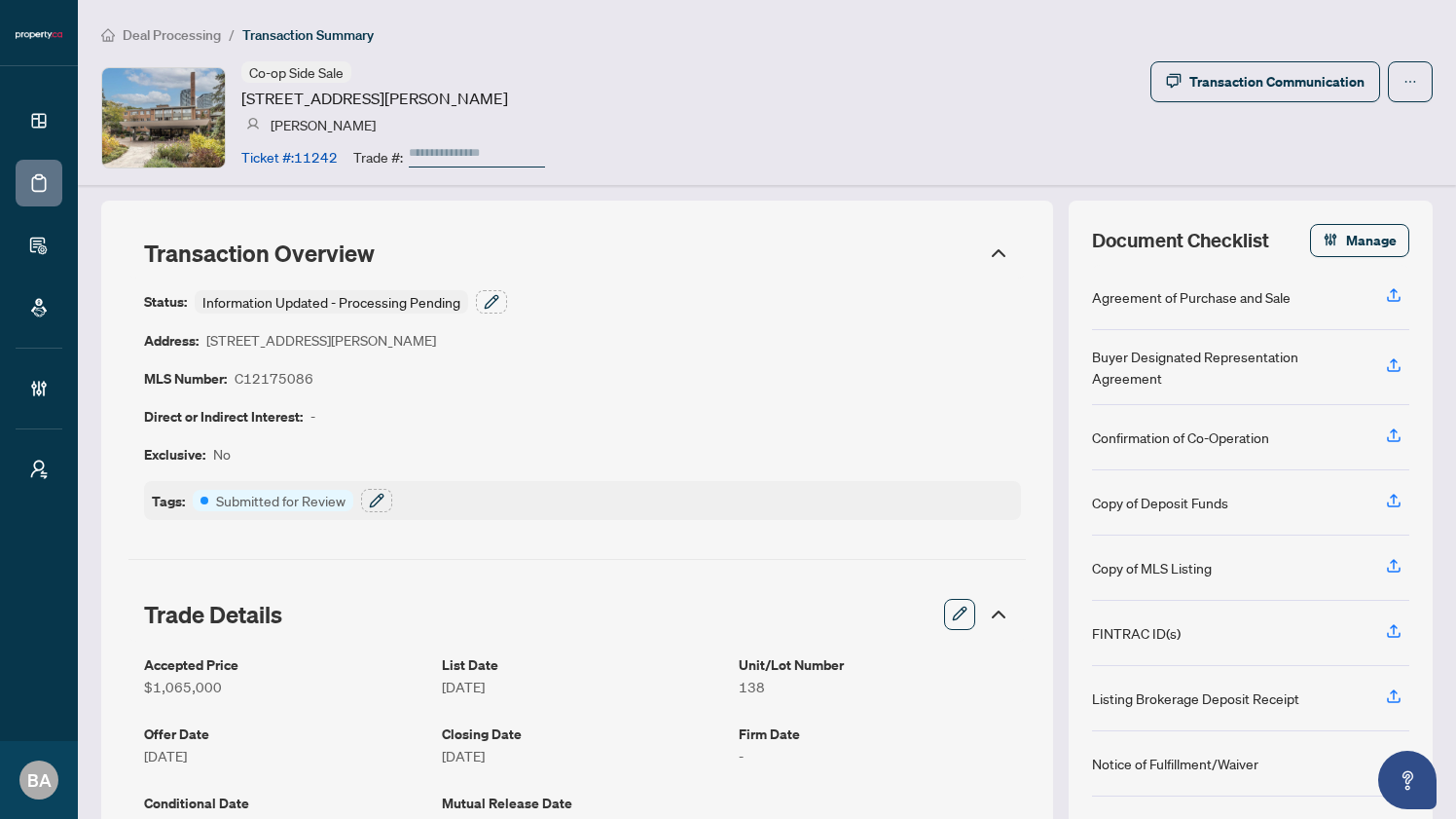 This screenshot has width=1456, height=819. Describe the element at coordinates (274, 378) in the screenshot. I see `article: C12175086` at that location.